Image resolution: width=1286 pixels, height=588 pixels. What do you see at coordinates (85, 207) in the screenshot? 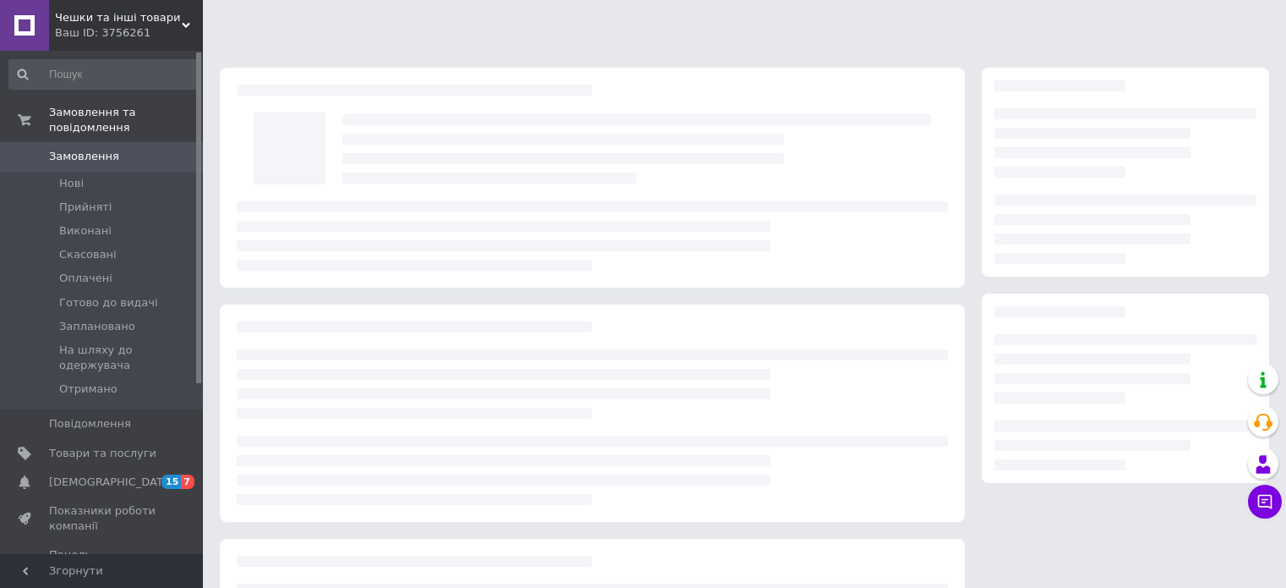
I see `span: Прийняті` at bounding box center [85, 207].